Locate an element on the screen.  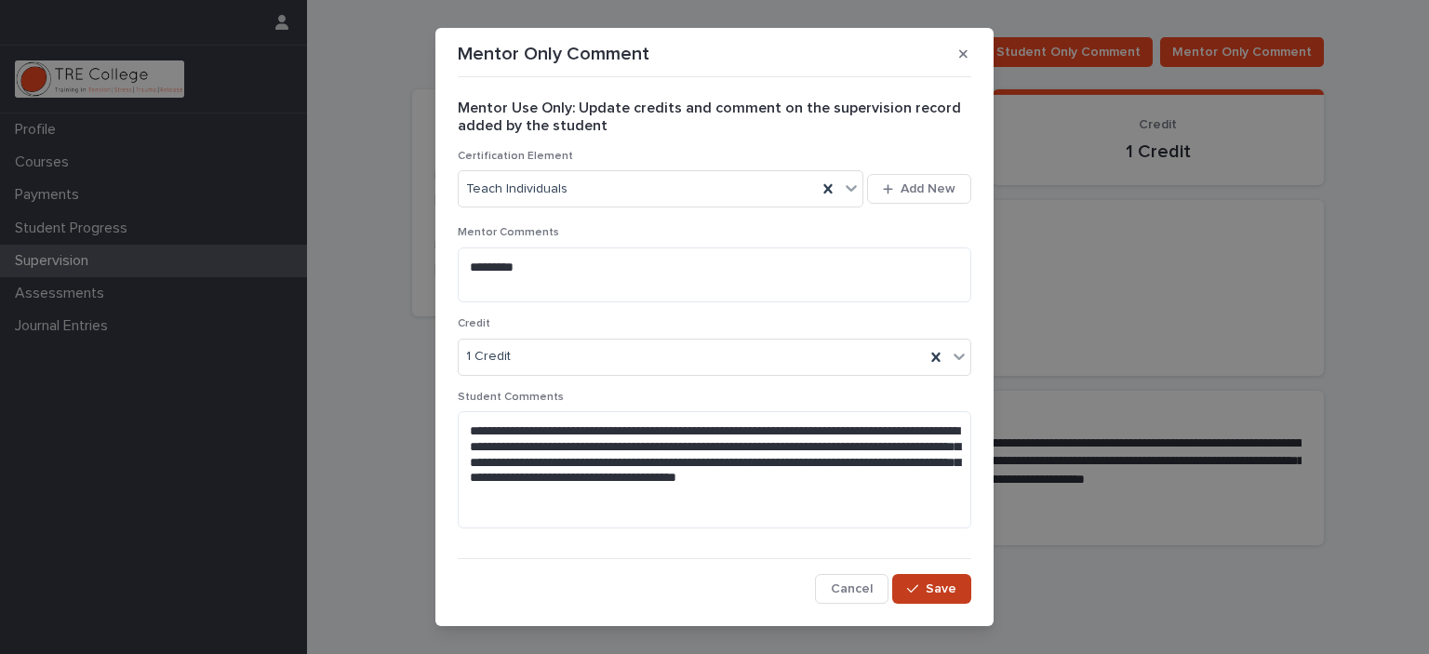
h2: Mentor Use Only: Update credits and comment on the supervision record added by the student is located at coordinates (714, 117).